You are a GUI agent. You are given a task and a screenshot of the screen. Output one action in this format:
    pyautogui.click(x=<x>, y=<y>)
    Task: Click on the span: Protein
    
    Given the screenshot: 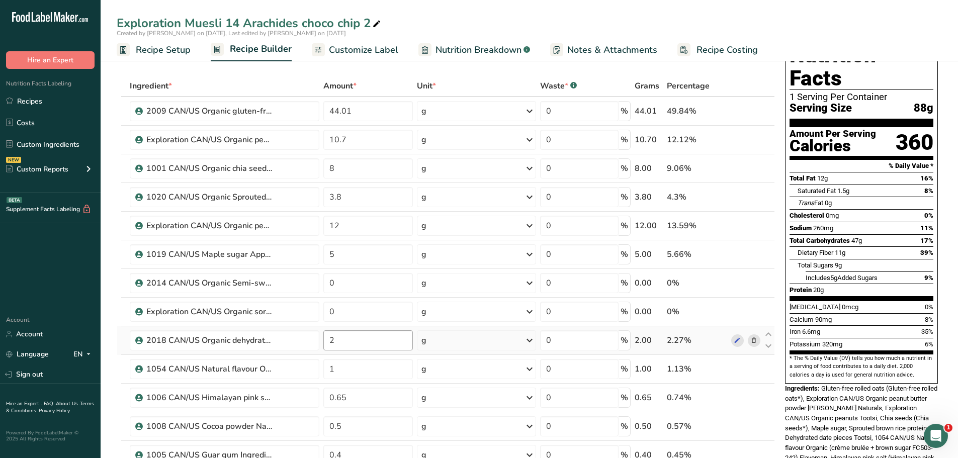 What is the action you would take?
    pyautogui.click(x=801, y=290)
    